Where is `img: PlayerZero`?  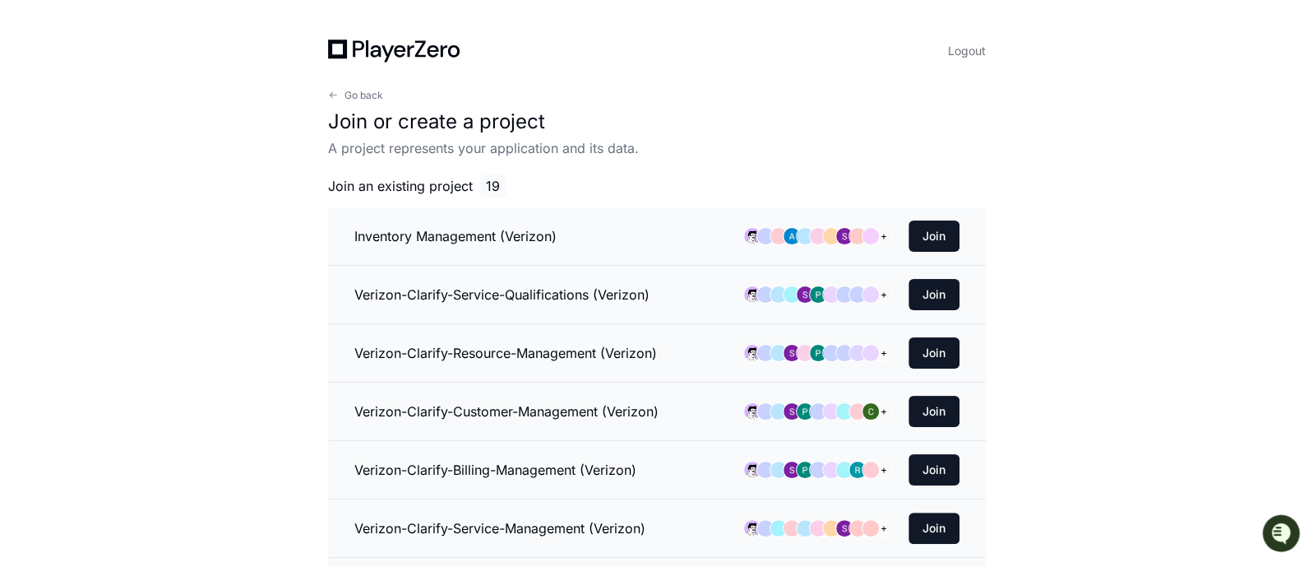 img: PlayerZero is located at coordinates (33, 33).